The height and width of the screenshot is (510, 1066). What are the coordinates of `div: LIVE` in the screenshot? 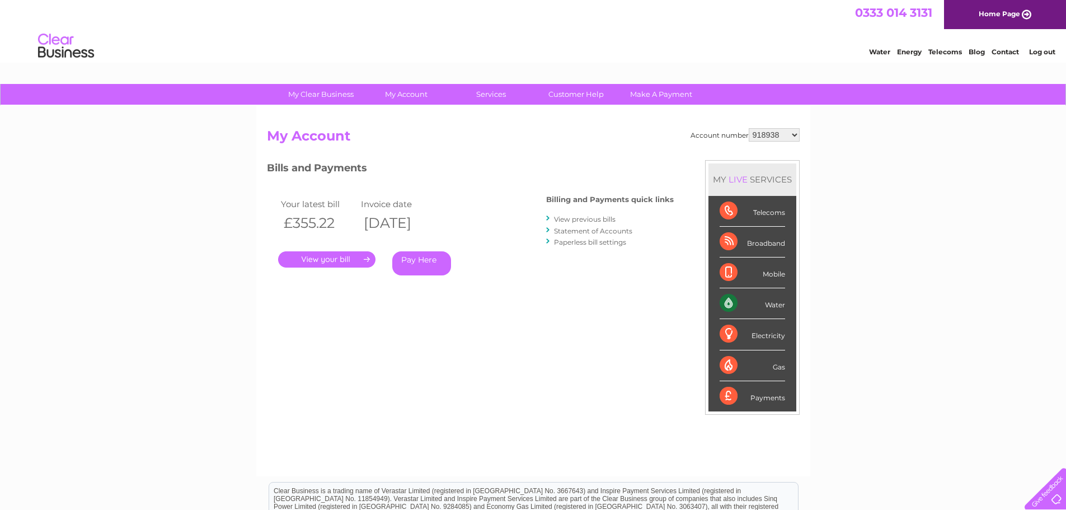 It's located at (738, 179).